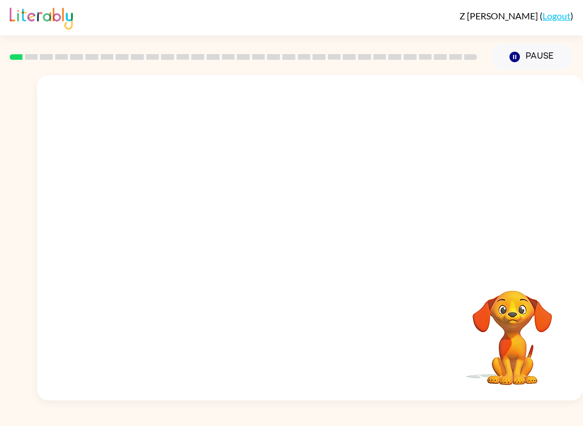 This screenshot has width=583, height=426. I want to click on a: Logout, so click(556, 15).